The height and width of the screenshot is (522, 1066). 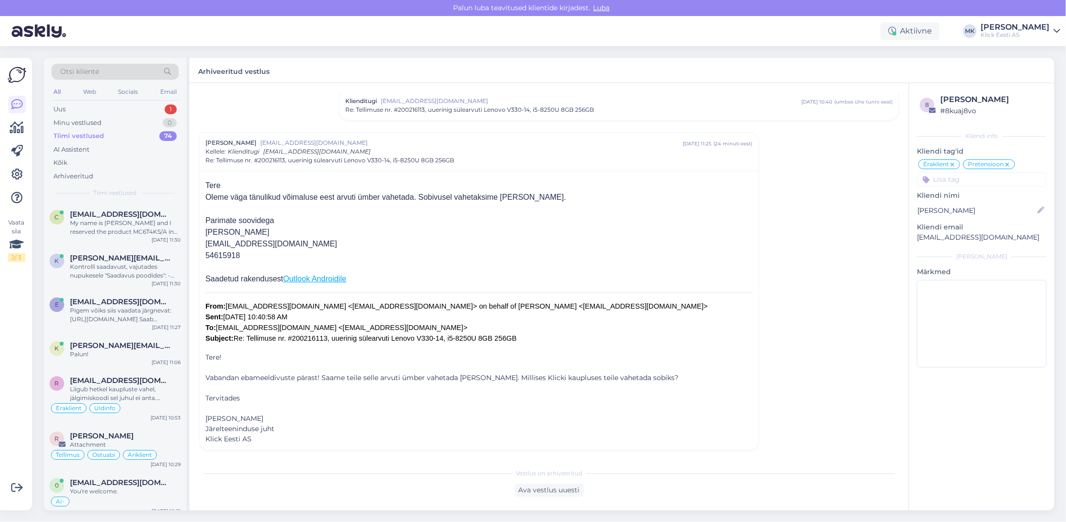 I want to click on div: 0, so click(x=169, y=123).